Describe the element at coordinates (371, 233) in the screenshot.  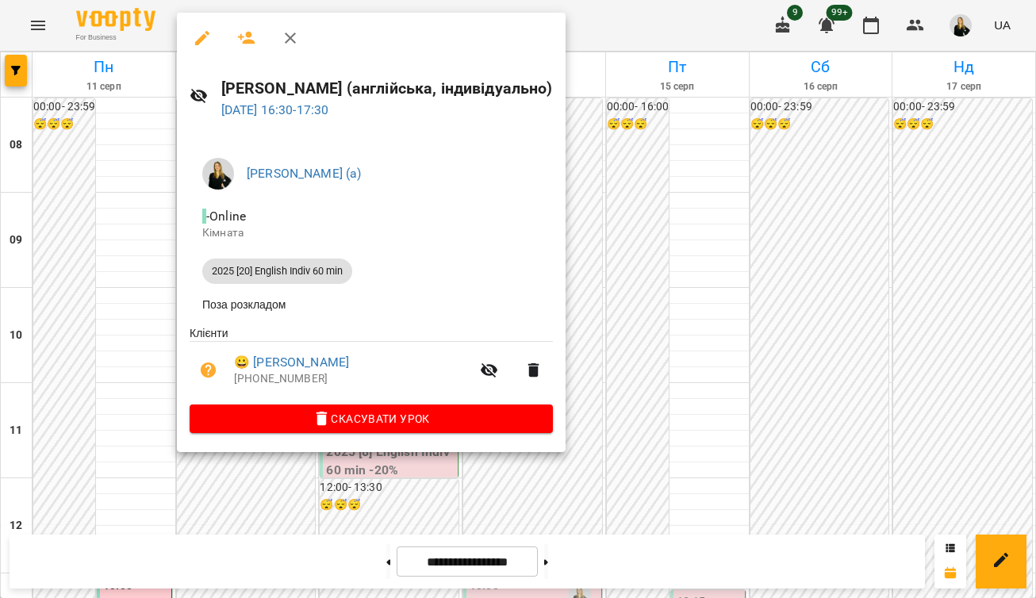
I see `p: Кімната` at that location.